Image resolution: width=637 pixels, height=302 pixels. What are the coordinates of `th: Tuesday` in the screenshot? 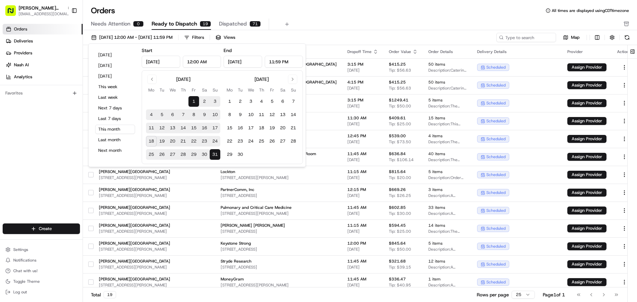 It's located at (162, 90).